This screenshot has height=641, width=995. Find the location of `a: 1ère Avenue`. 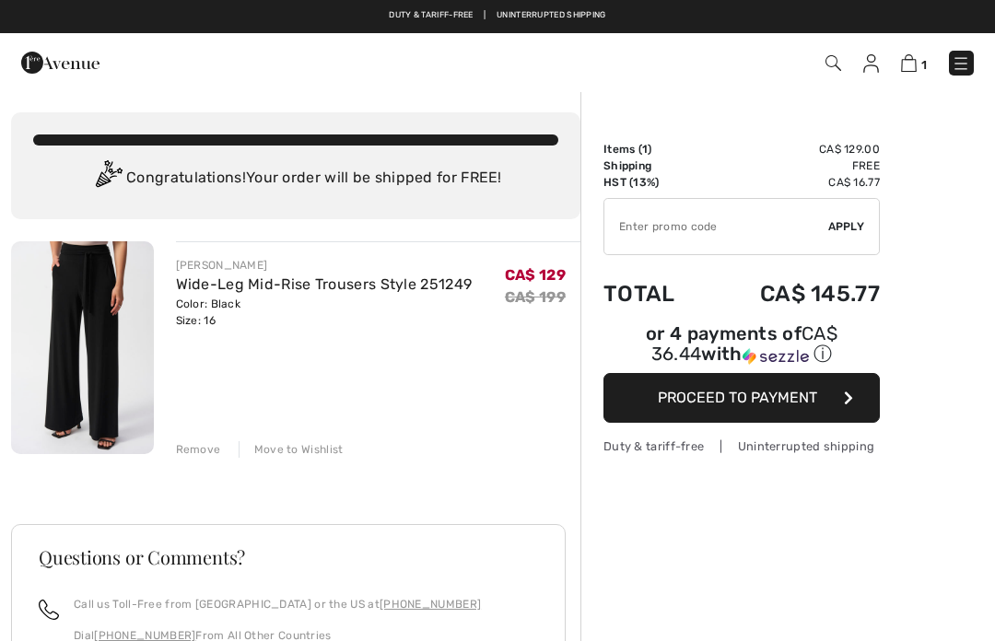

a: 1ère Avenue is located at coordinates (60, 61).